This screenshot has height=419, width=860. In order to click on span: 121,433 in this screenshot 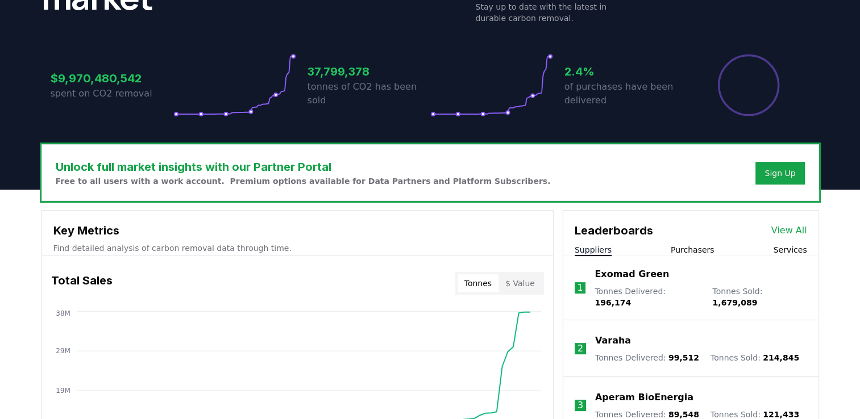, I will do `click(781, 415)`.